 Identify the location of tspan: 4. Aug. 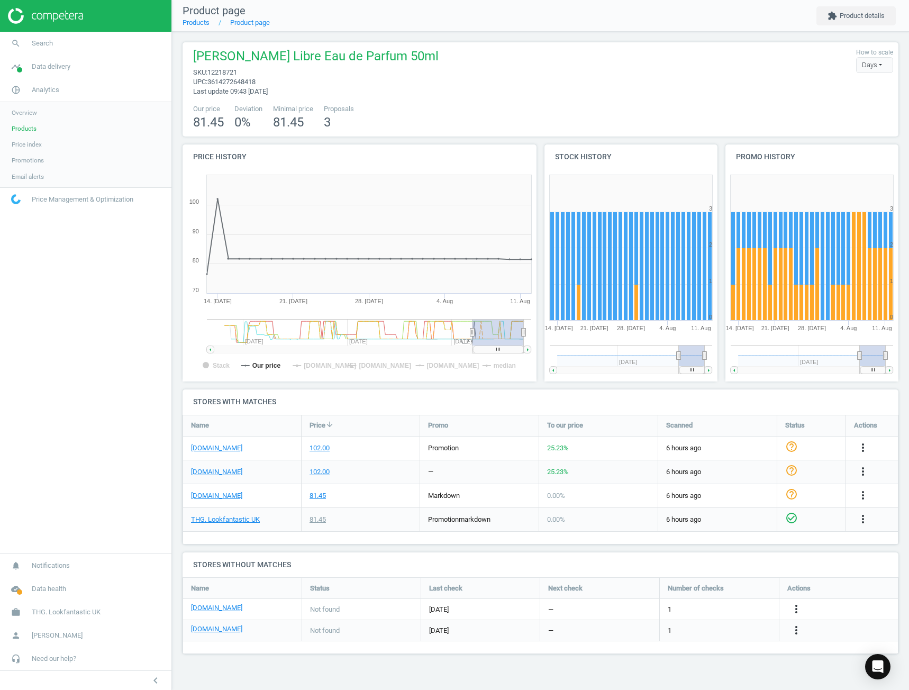
(848, 328).